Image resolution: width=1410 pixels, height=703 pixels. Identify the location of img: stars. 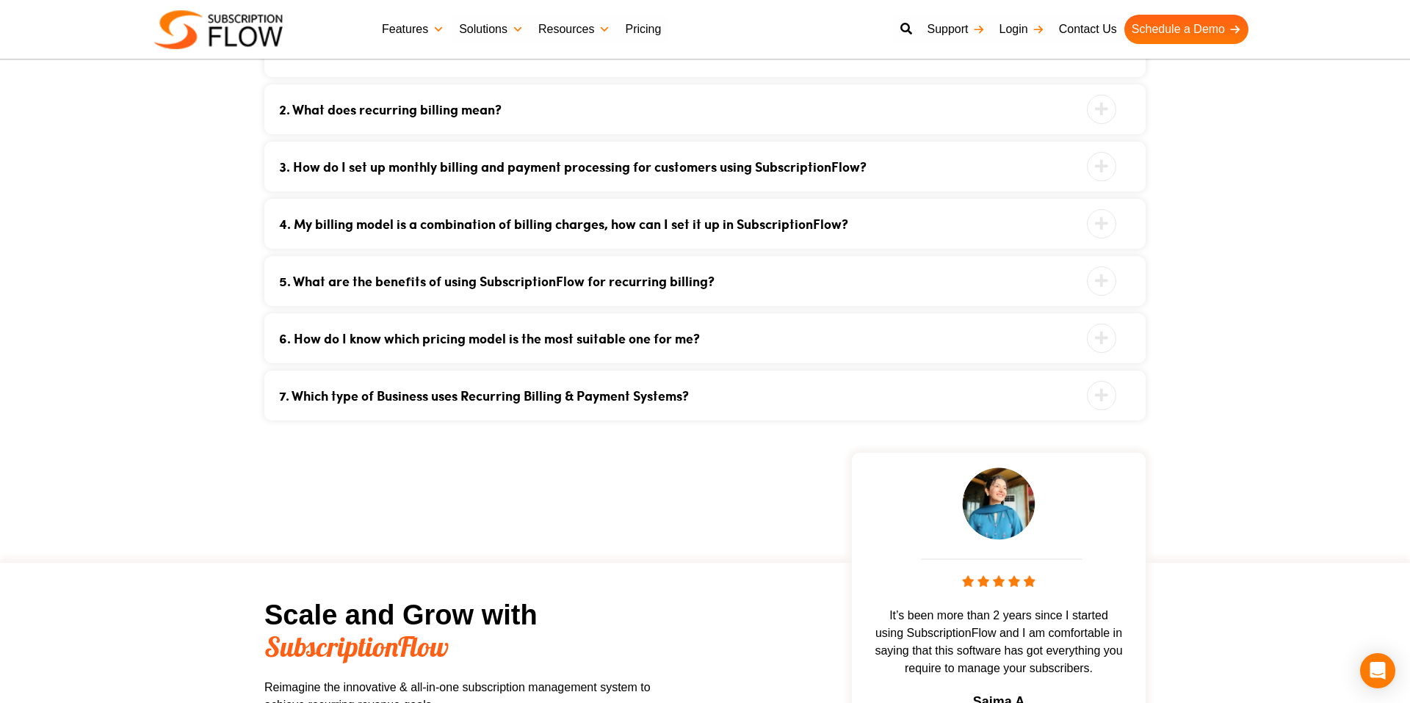
(998, 581).